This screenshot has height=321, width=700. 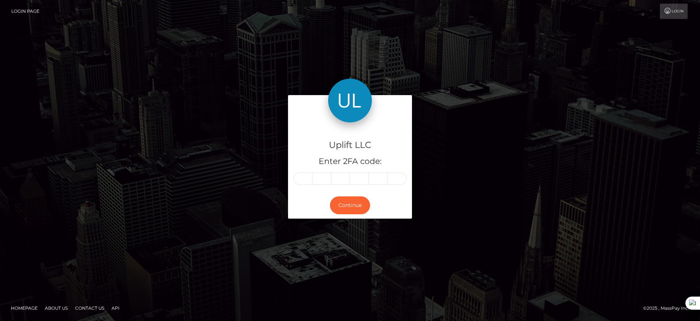 I want to click on div: © 2025 , MassPay Inc., so click(x=668, y=308).